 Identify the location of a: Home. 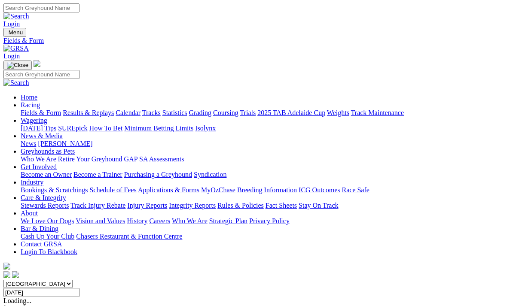
(29, 97).